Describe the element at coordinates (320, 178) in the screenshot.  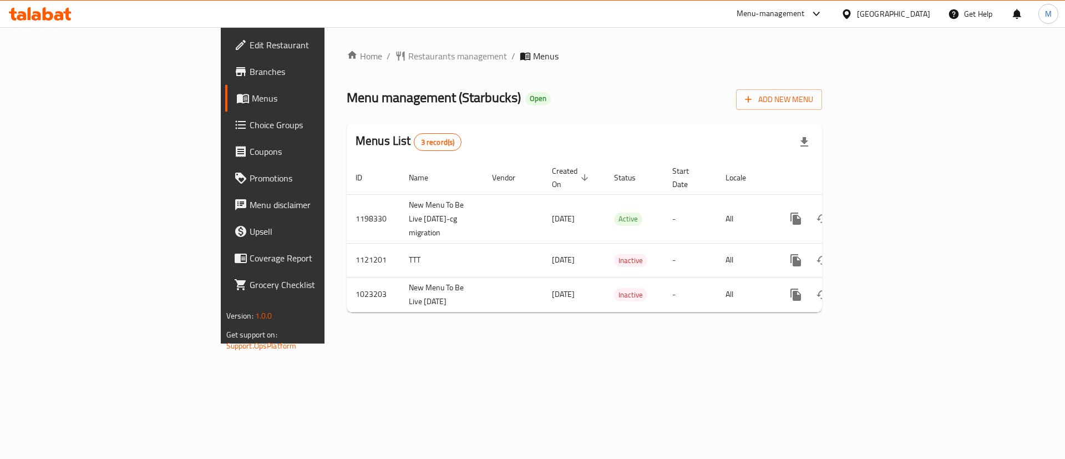
I see `span: Promotions` at that location.